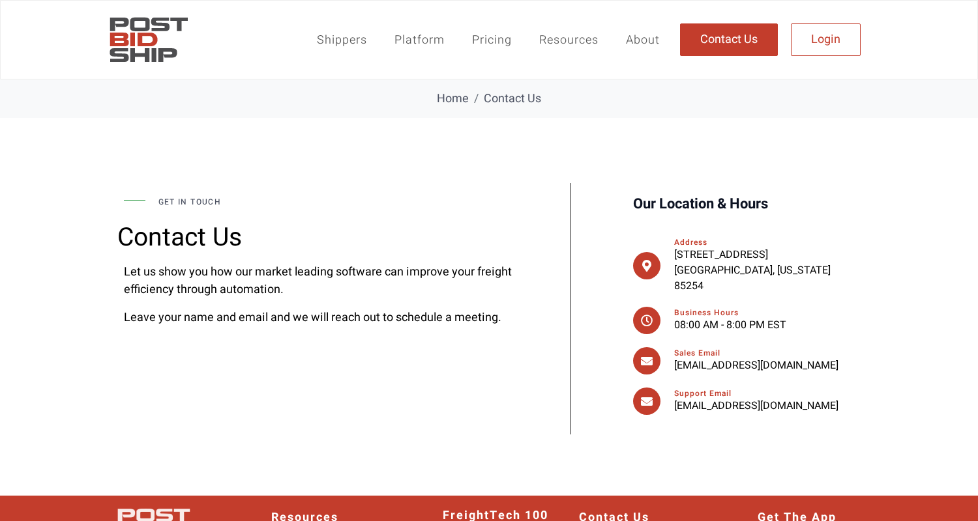 Image resolution: width=978 pixels, height=521 pixels. What do you see at coordinates (317, 237) in the screenshot?
I see `h2: Contact Us` at bounding box center [317, 237].